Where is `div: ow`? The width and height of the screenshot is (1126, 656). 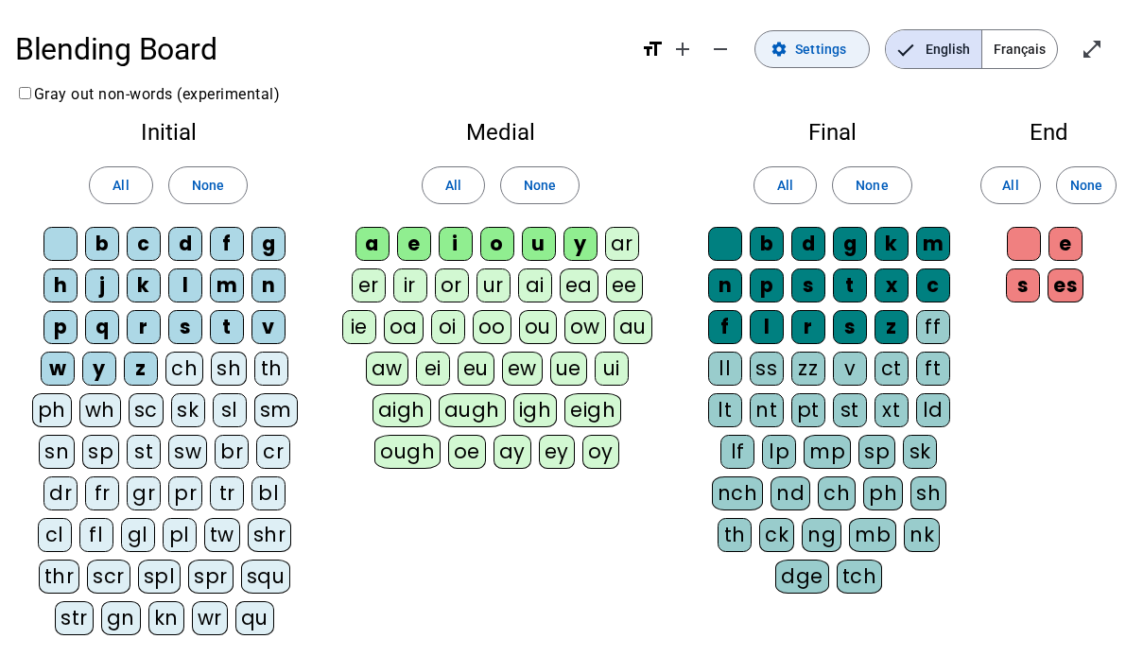 div: ow is located at coordinates (585, 327).